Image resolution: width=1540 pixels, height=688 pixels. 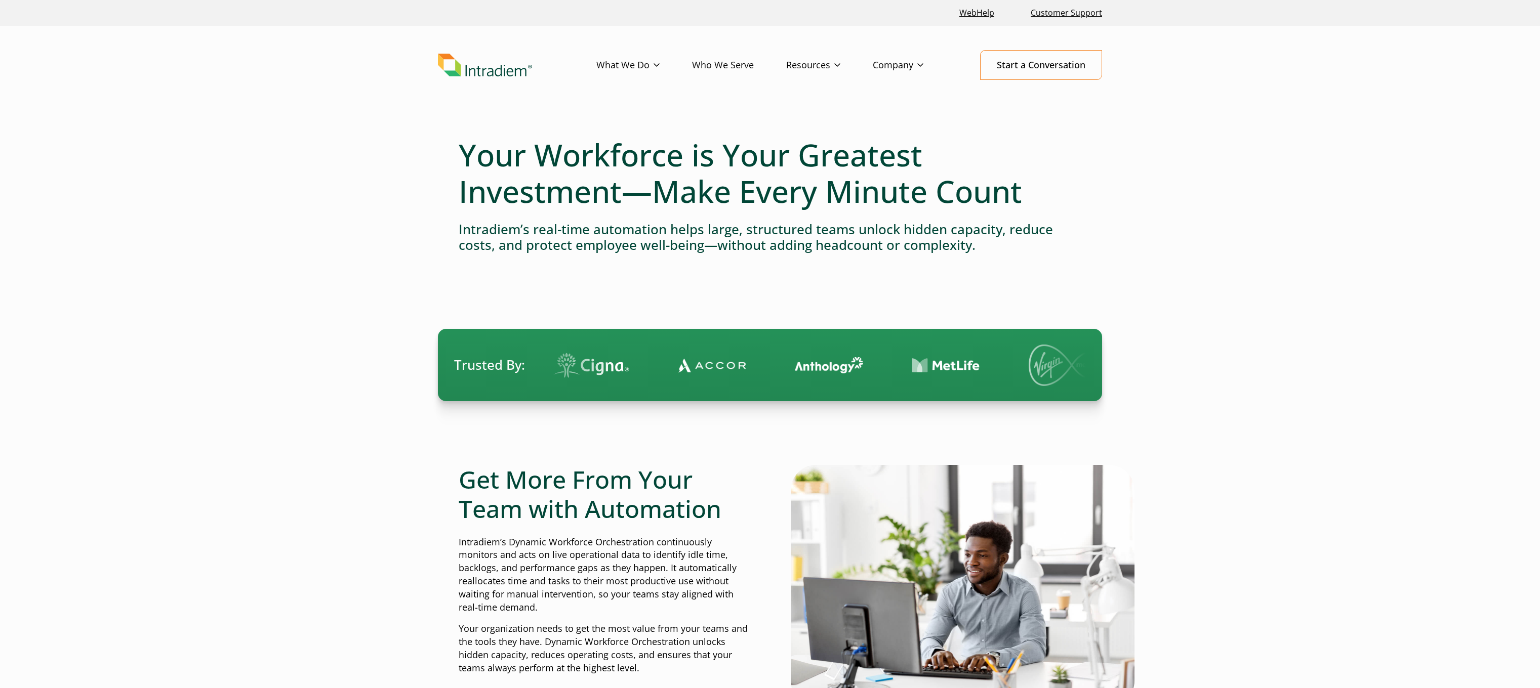 I want to click on h1: Your Workforce is Your Greatest Investment—Make Every Minute Count, so click(x=770, y=173).